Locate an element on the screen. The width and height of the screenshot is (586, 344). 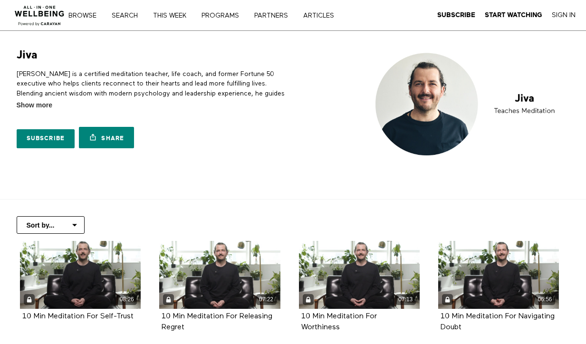
a: Start Watching is located at coordinates (513, 15).